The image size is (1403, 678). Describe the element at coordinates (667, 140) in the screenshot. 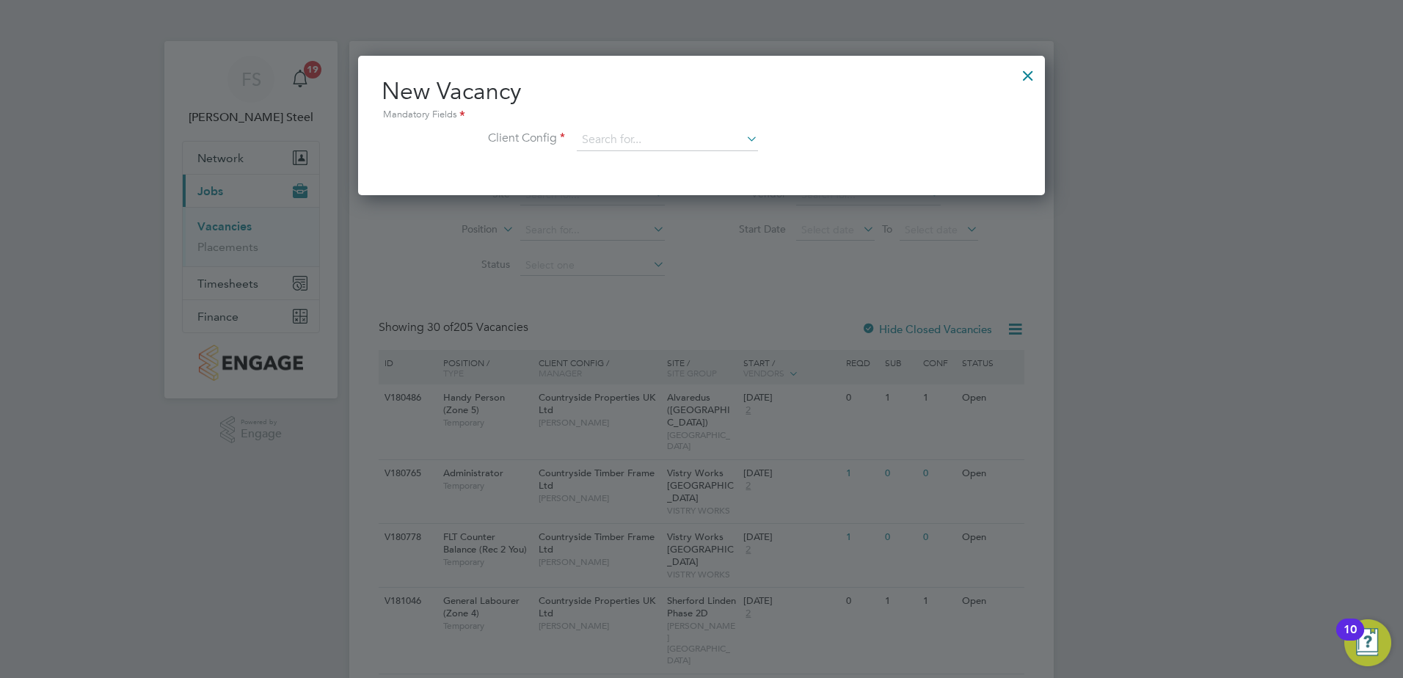

I see `input: Search for...` at that location.